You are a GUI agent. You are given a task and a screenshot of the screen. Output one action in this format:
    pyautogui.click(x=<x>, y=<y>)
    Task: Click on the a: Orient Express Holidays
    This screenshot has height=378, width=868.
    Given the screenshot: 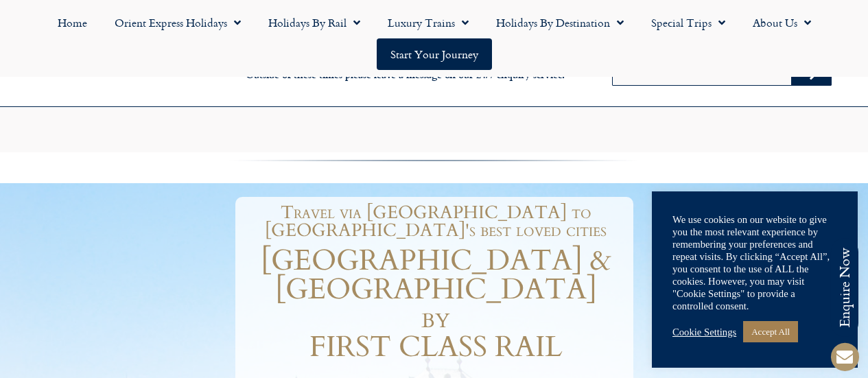 What is the action you would take?
    pyautogui.click(x=178, y=23)
    